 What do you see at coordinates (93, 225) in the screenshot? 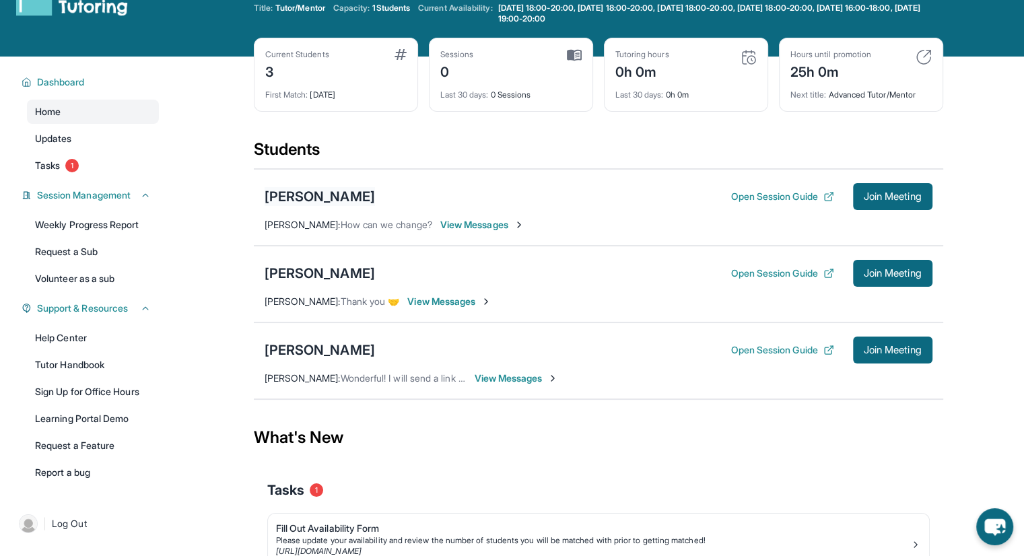
I see `a: Weekly Progress Report` at bounding box center [93, 225].